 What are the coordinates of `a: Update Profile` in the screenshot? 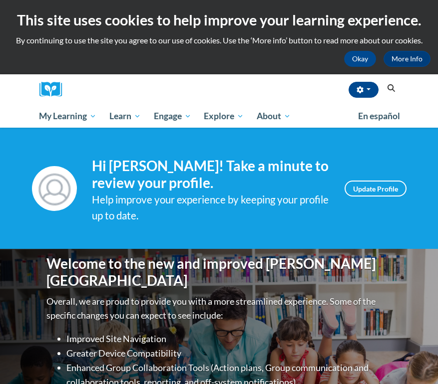 It's located at (375, 189).